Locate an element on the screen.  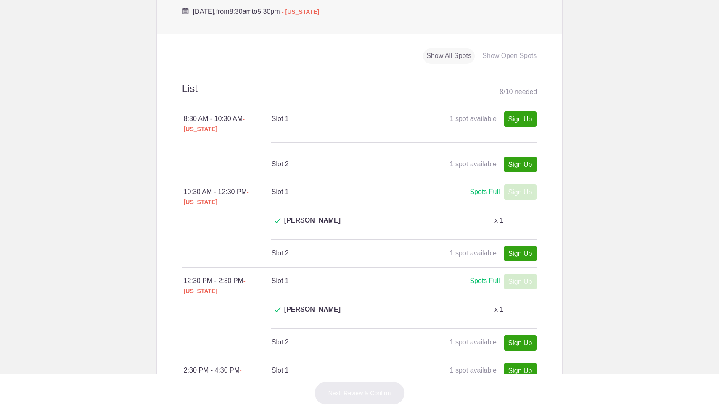
img: Cal purple is located at coordinates (185, 11).